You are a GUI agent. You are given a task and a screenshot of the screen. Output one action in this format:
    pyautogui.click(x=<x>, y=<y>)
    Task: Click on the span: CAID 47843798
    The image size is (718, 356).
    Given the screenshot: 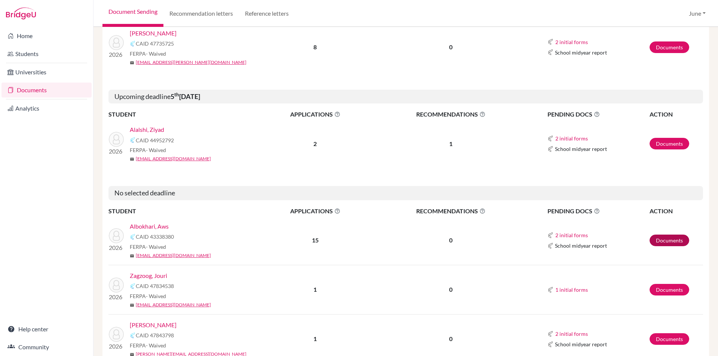 What is the action you would take?
    pyautogui.click(x=155, y=336)
    